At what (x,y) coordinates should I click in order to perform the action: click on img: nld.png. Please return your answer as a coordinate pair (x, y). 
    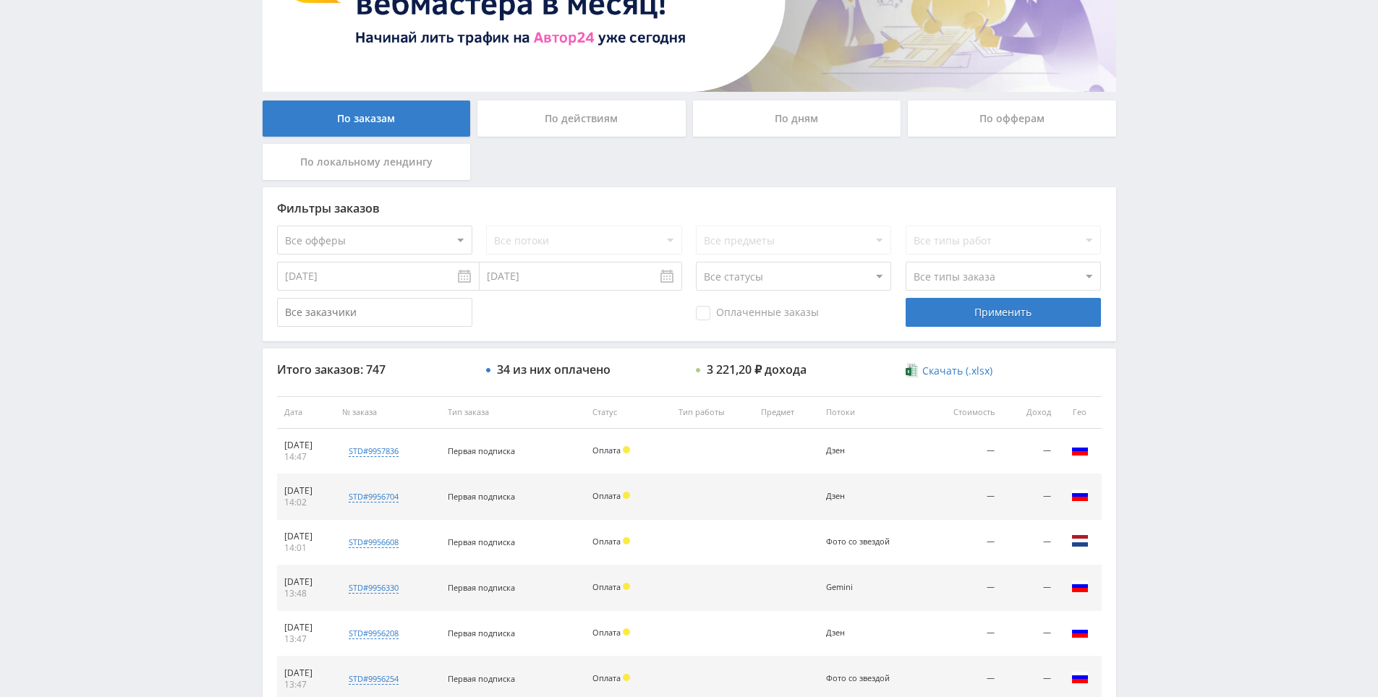
    Looking at the image, I should click on (1080, 541).